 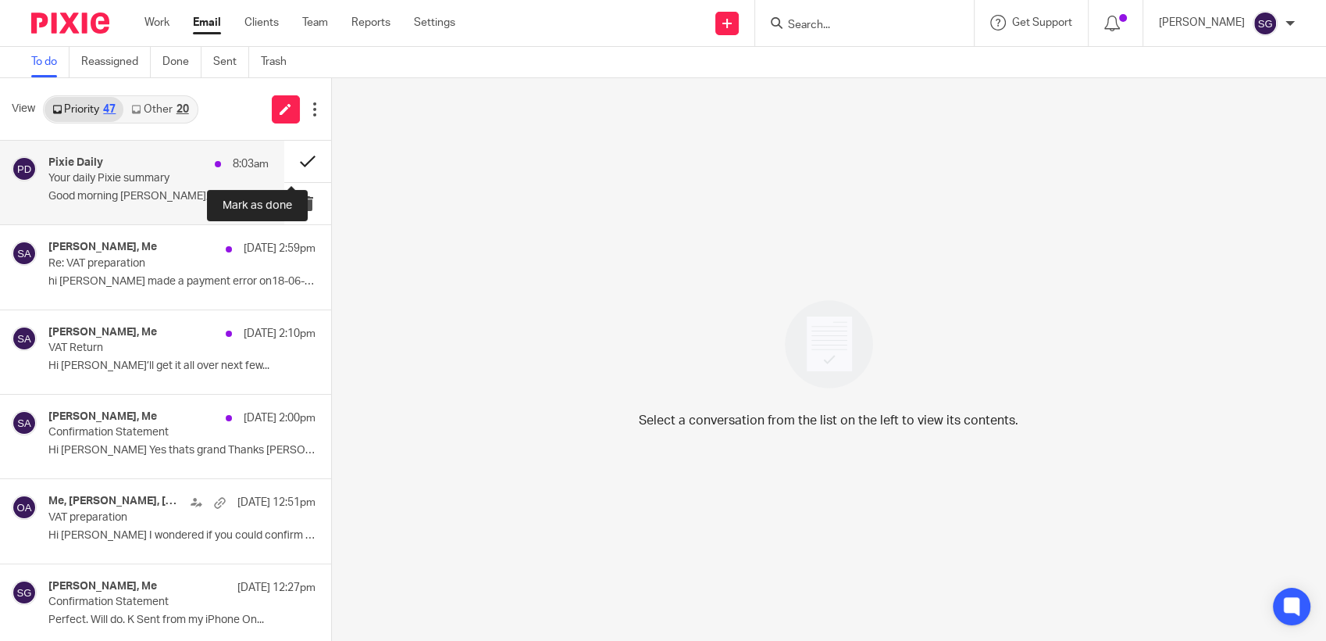 I want to click on p: 8:03am, so click(x=251, y=164).